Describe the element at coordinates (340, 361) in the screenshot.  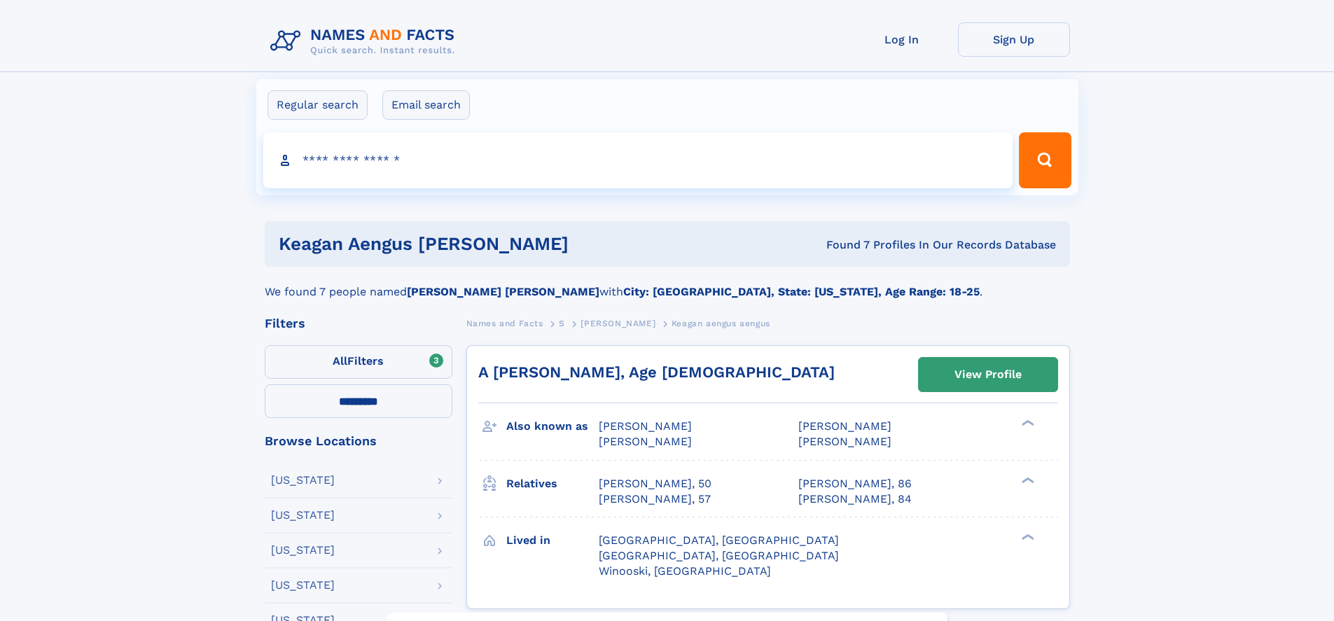
I see `span: All` at that location.